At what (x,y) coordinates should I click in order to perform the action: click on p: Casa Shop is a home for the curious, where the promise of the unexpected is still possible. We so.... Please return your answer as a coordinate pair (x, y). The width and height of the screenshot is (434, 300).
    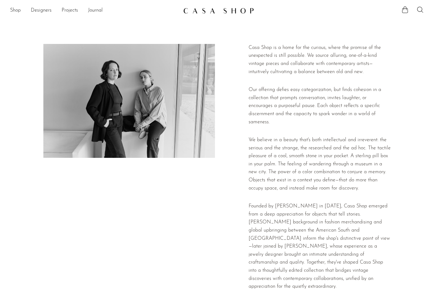
    Looking at the image, I should click on (320, 60).